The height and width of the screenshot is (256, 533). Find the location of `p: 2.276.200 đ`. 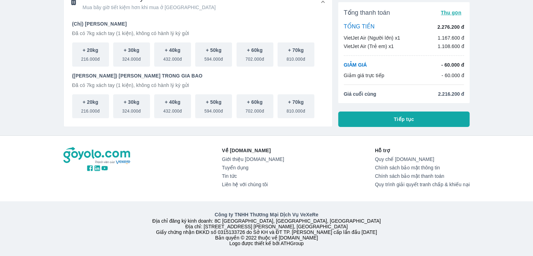

p: 2.276.200 đ is located at coordinates (451, 27).